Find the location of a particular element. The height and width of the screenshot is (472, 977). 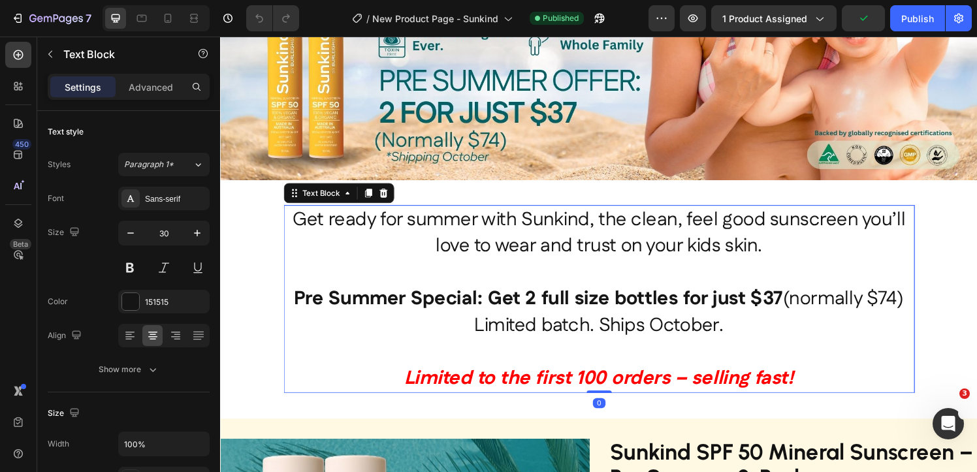

strong: Limited to the first 100 orders – selling fast! is located at coordinates (392, 354).